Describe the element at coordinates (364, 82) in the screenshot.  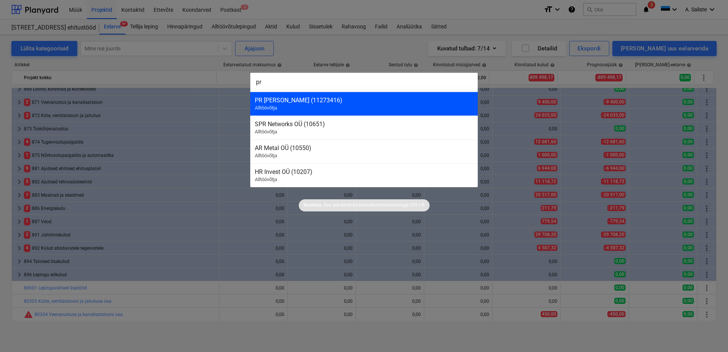
I see `input: Otsi projekte, eelarveridu, lepinguid, akte, alltöövõtjaid...` at that location.